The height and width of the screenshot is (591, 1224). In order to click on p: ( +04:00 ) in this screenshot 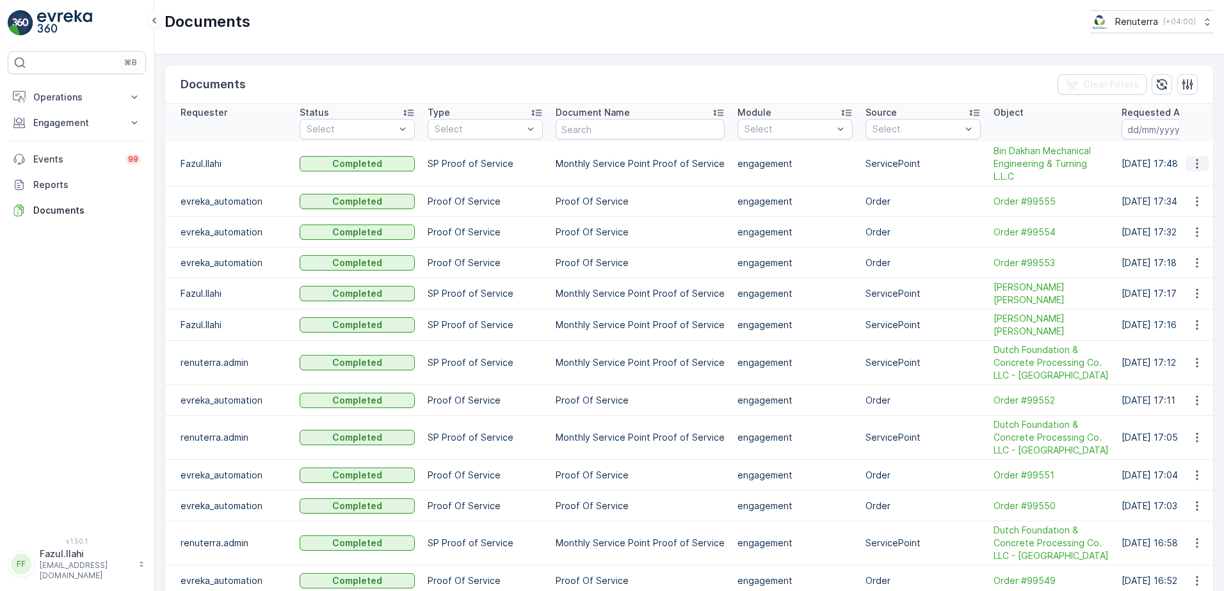, I will do `click(1179, 22)`.